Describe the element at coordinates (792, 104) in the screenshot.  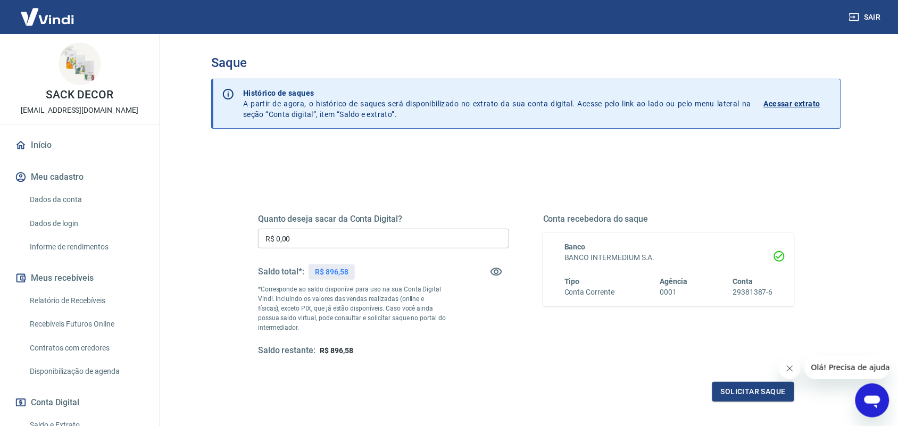
I see `p: Acessar extrato` at that location.